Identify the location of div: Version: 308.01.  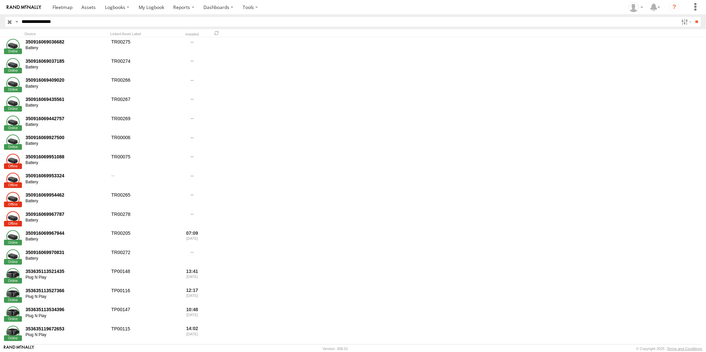
(336, 349).